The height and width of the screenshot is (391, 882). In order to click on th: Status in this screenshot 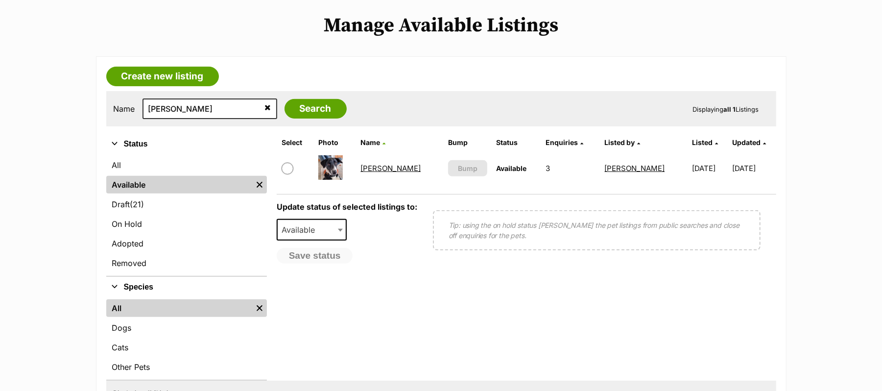, I will do `click(516, 143)`.